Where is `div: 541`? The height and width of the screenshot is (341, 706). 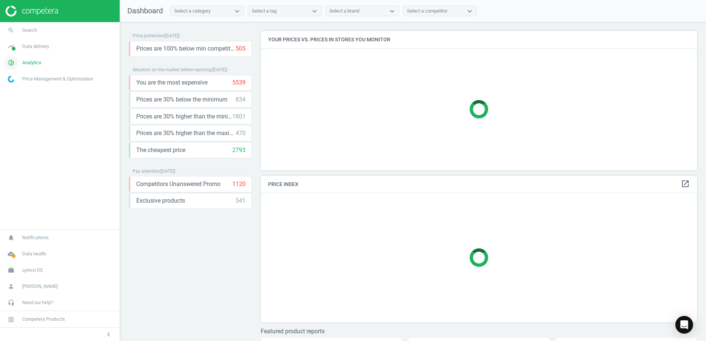 div: 541 is located at coordinates (240, 201).